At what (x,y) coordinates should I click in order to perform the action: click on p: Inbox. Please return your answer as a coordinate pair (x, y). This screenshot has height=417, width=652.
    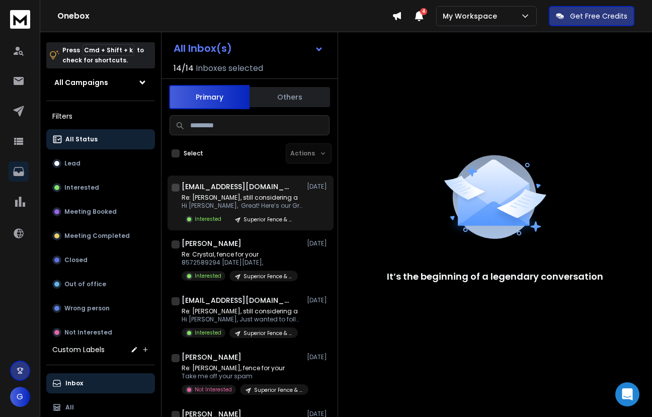
    Looking at the image, I should click on (74, 384).